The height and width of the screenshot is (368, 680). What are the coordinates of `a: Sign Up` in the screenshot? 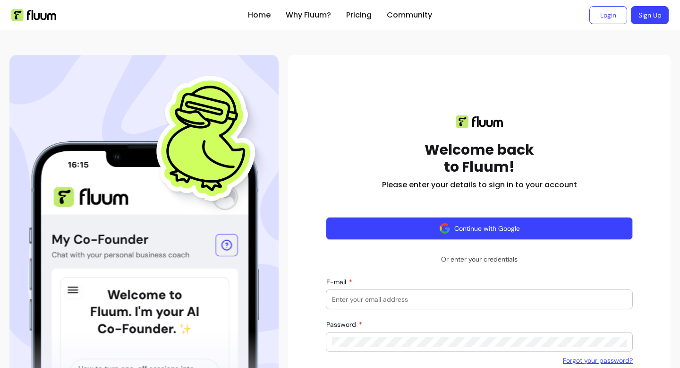 It's located at (650, 15).